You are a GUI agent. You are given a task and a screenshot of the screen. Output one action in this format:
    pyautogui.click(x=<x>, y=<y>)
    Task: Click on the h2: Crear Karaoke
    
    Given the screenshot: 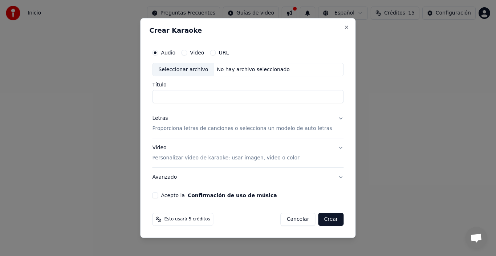 What is the action you would take?
    pyautogui.click(x=248, y=31)
    